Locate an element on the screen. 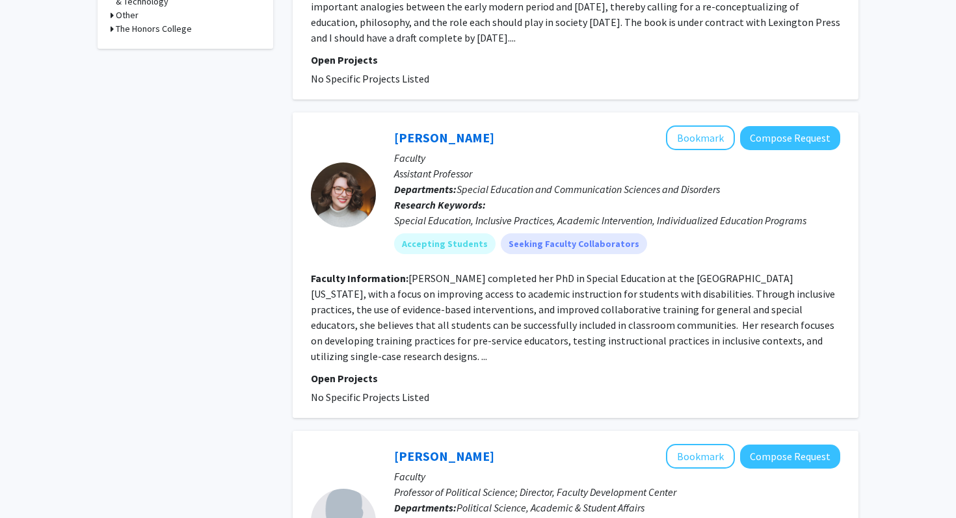  mat-chip: Accepting Students is located at coordinates (445, 244).